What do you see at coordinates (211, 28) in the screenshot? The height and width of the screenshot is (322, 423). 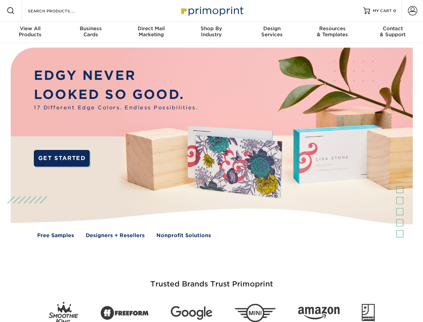 I see `span: Shop By` at bounding box center [211, 28].